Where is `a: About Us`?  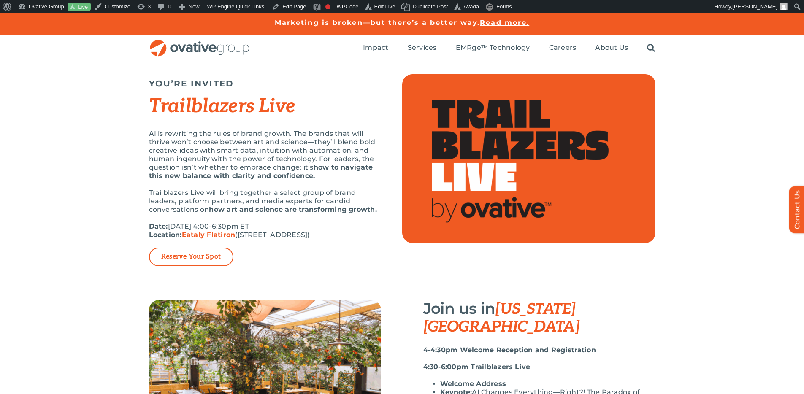
a: About Us is located at coordinates (611, 48).